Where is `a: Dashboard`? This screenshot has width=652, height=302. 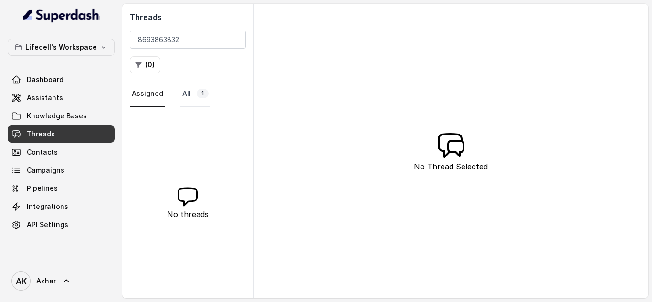
a: Dashboard is located at coordinates (61, 80).